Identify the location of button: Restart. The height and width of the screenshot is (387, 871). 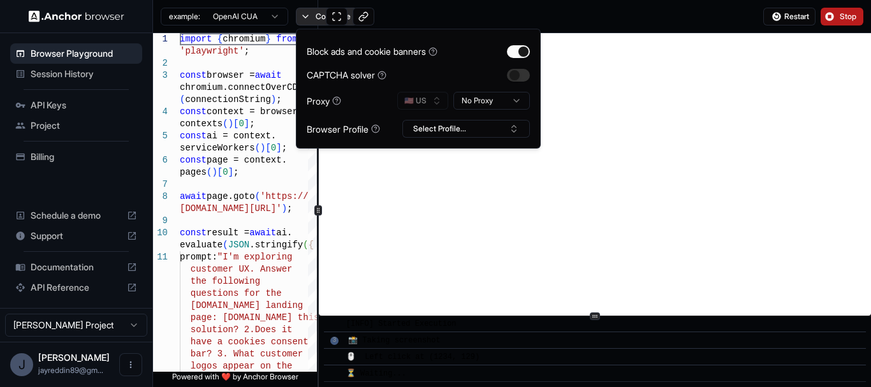
(790, 17).